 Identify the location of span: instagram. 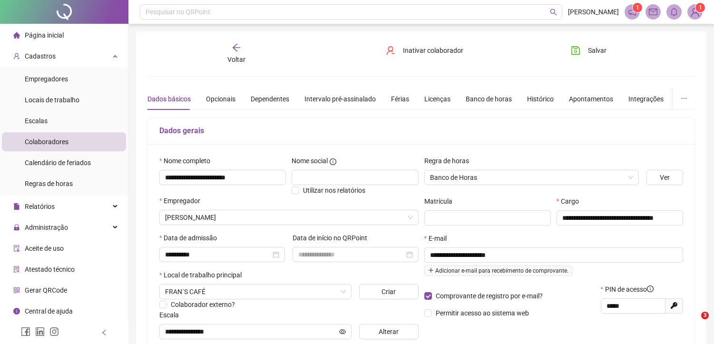
(54, 332).